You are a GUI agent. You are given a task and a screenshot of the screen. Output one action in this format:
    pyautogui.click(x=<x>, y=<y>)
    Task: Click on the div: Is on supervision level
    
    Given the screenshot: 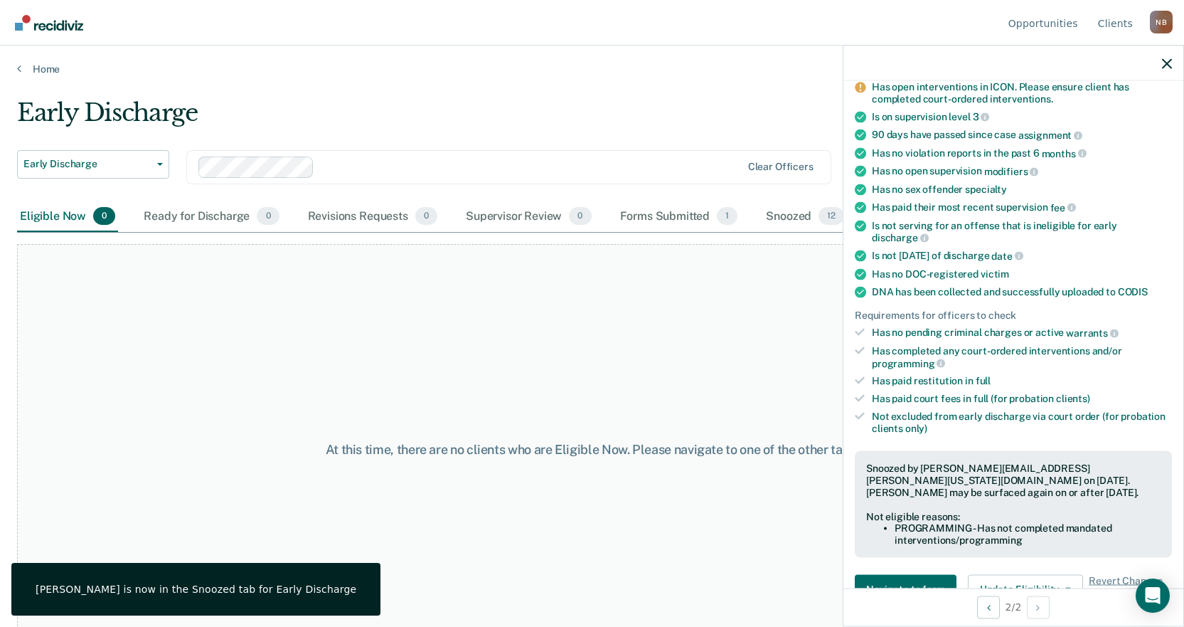 What is the action you would take?
    pyautogui.click(x=1022, y=117)
    